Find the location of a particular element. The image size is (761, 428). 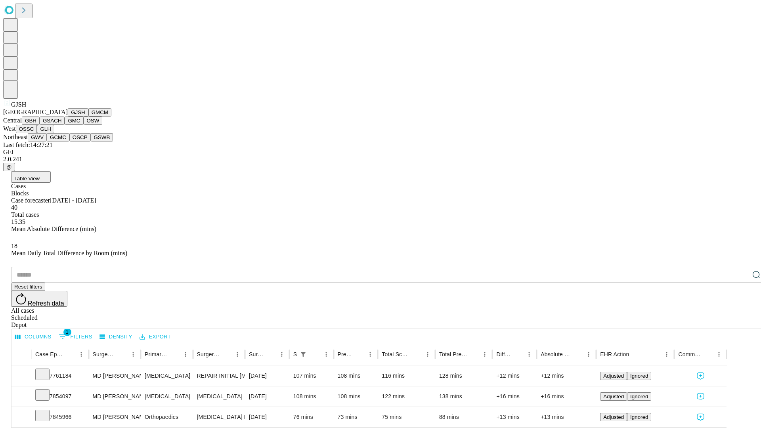

span: Total cases is located at coordinates (25, 214).